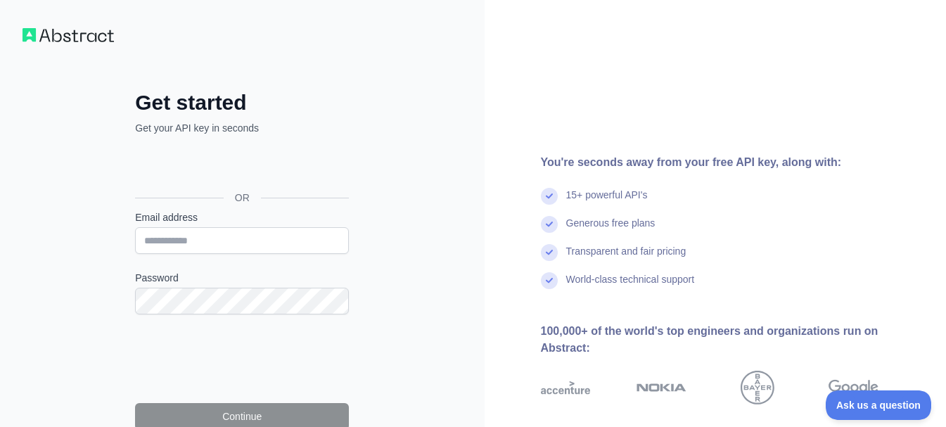 The height and width of the screenshot is (427, 946). What do you see at coordinates (242, 103) in the screenshot?
I see `h2: Get started` at bounding box center [242, 103].